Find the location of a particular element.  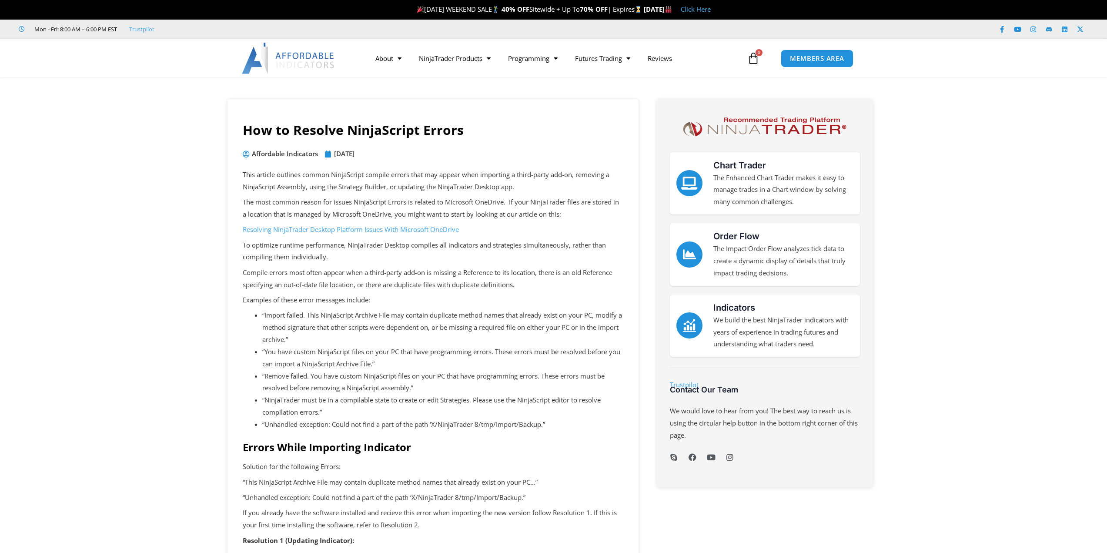

a: About is located at coordinates (389, 58).